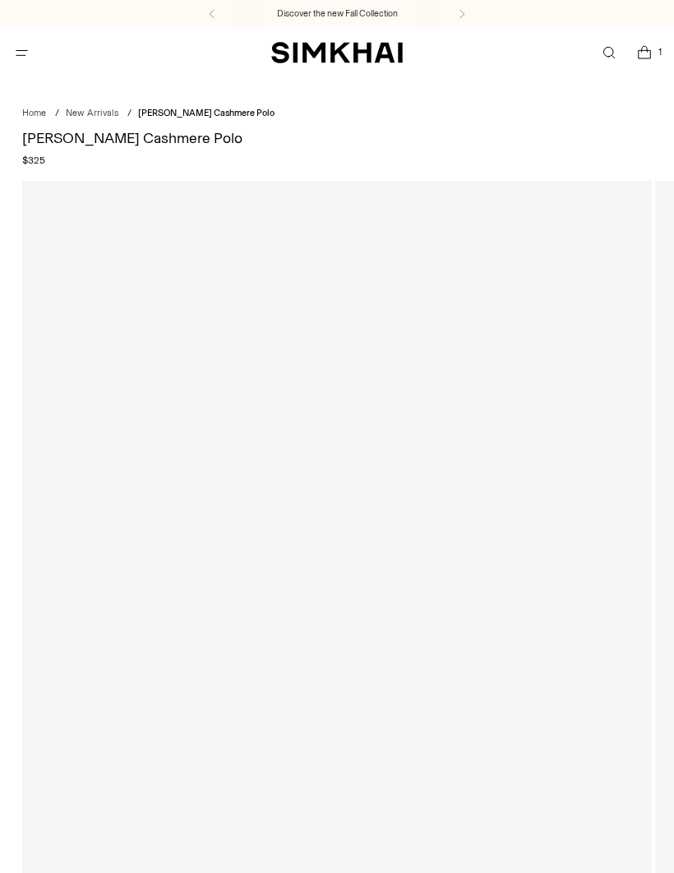 This screenshot has height=873, width=674. Describe the element at coordinates (337, 14) in the screenshot. I see `a: Discover the new Fall Collection` at that location.